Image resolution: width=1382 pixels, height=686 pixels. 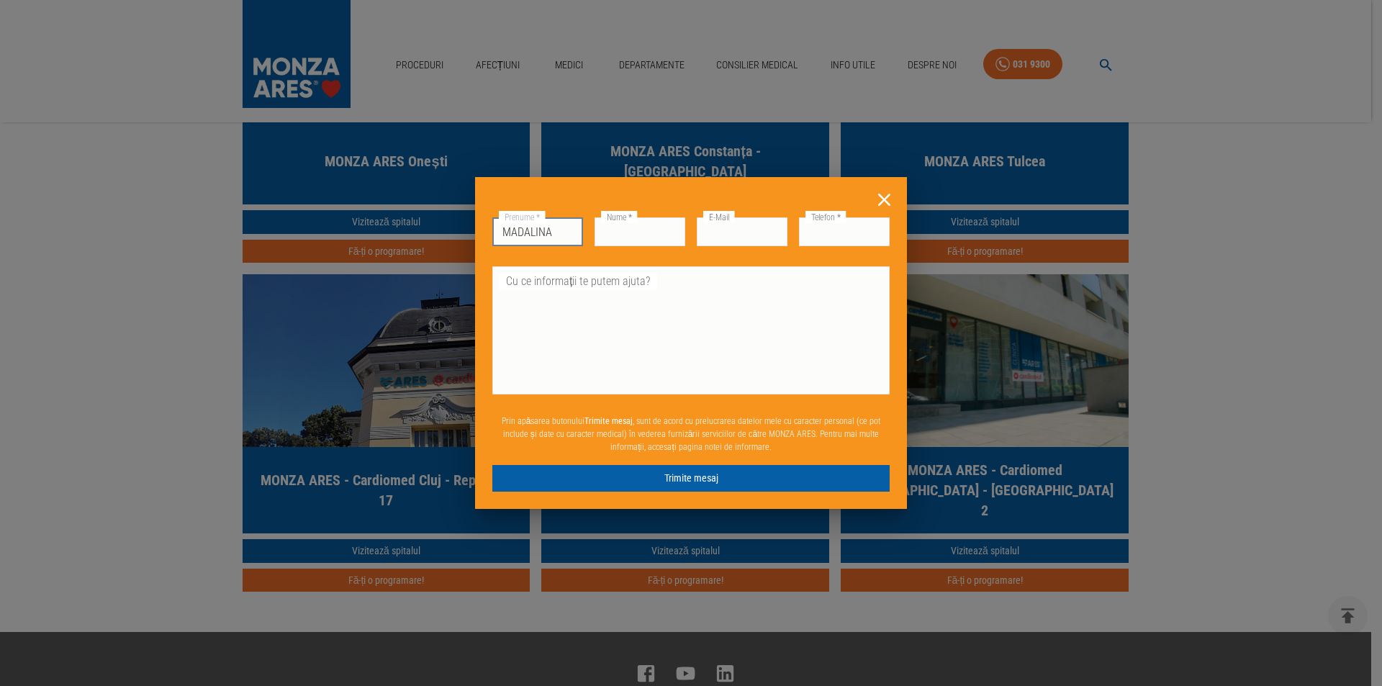 What do you see at coordinates (691, 478) in the screenshot?
I see `button: Trimite mesaj` at bounding box center [691, 478].